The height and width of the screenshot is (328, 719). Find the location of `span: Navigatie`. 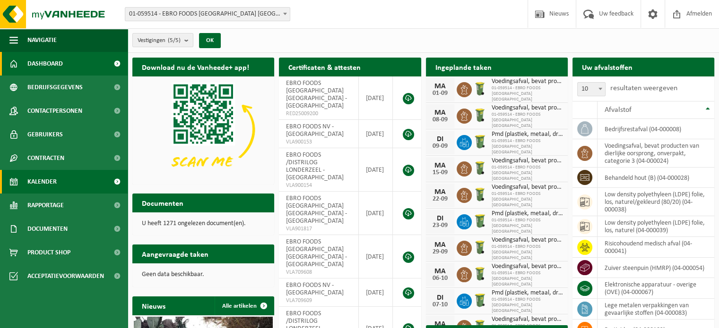

span: Navigatie is located at coordinates (42, 40).